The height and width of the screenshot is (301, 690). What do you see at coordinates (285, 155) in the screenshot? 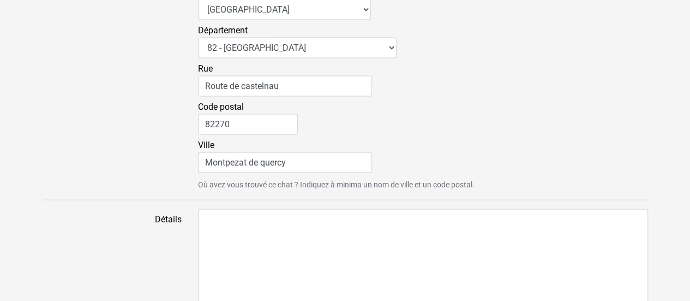
I see `label: Ville` at bounding box center [285, 155].